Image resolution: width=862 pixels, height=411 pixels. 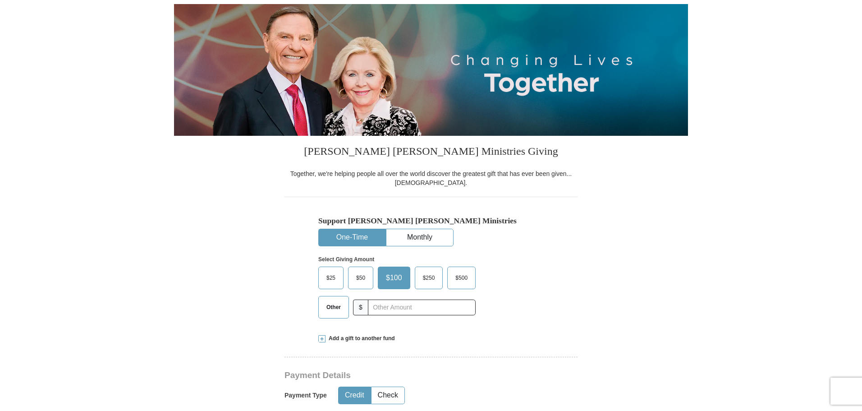 What do you see at coordinates (394, 278) in the screenshot?
I see `span: $100` at bounding box center [394, 278].